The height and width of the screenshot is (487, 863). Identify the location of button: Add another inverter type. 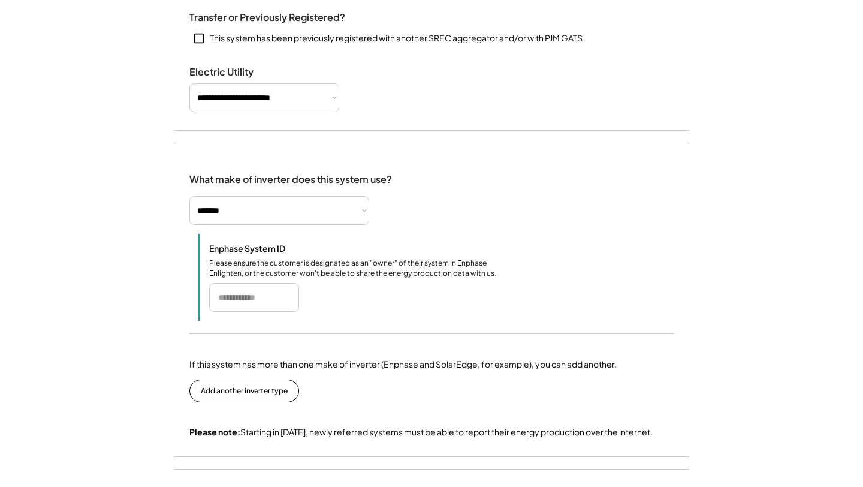
(244, 391).